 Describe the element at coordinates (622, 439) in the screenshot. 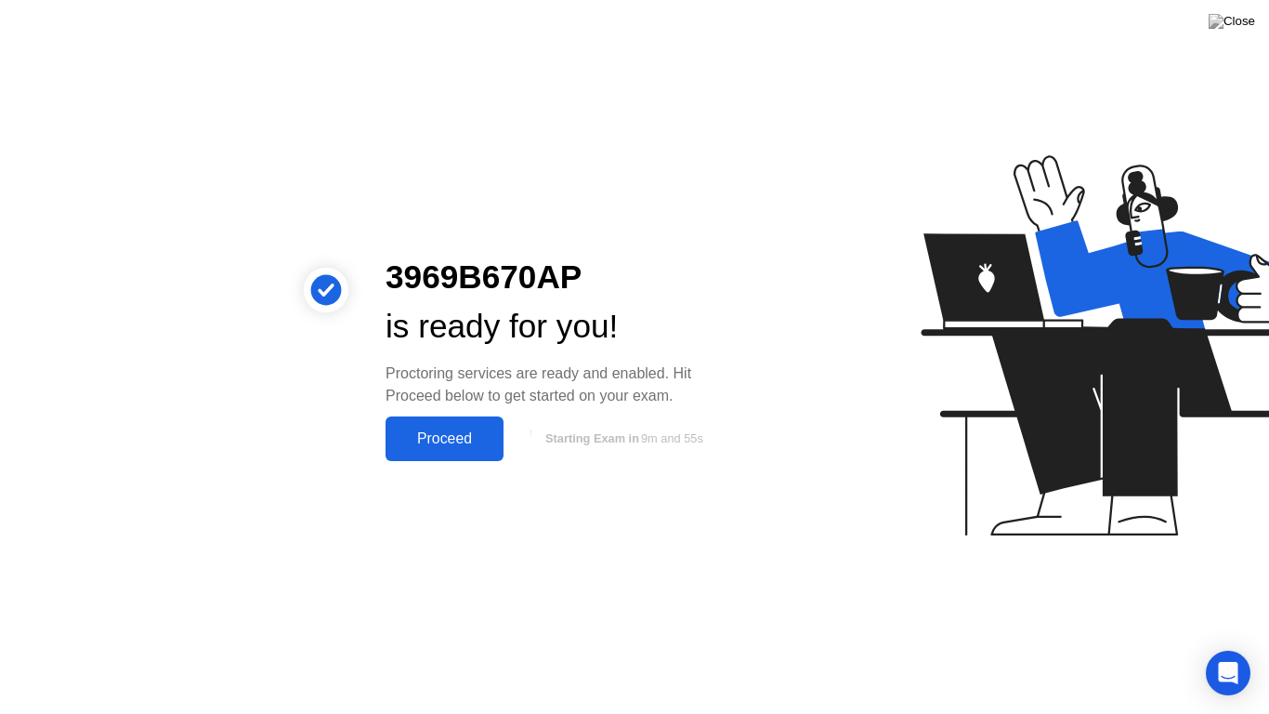

I see `button: Starting Exam in9m and 55s` at that location.